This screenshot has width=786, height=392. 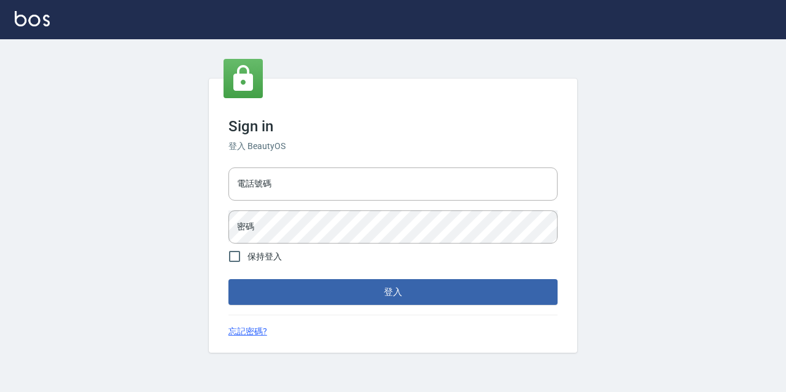 I want to click on button: 登入, so click(x=393, y=292).